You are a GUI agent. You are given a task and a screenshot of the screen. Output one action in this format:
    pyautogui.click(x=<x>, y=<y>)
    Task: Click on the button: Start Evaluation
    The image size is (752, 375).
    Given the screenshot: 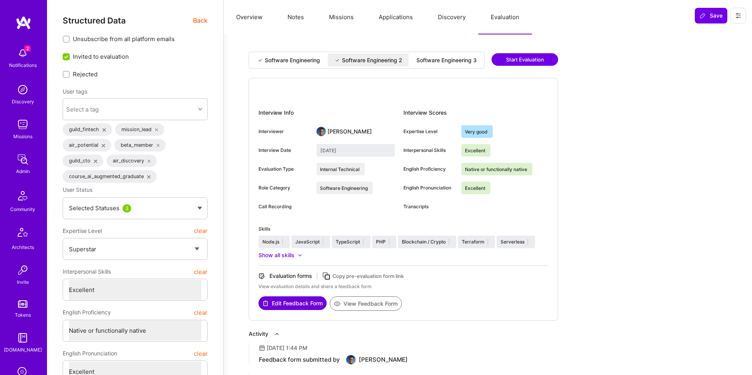 What is the action you would take?
    pyautogui.click(x=525, y=60)
    